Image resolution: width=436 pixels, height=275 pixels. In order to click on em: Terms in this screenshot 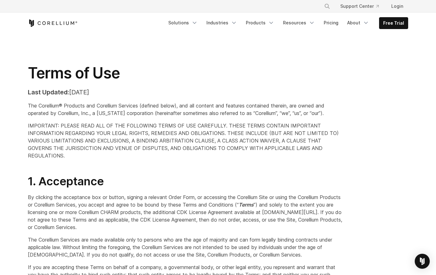, I will do `click(246, 205)`.